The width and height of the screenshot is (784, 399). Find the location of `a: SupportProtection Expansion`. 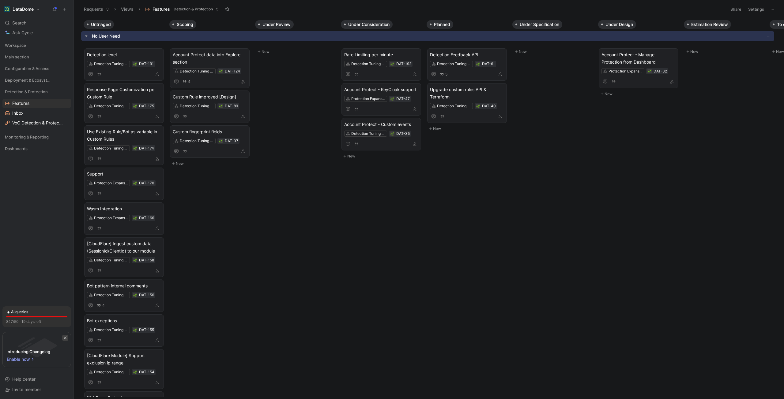

a: SupportProtection Expansion is located at coordinates (124, 184).